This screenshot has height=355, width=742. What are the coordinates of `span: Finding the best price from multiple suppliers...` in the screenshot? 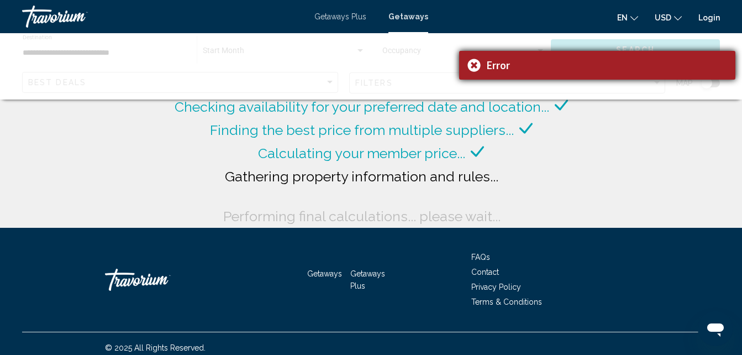 It's located at (362, 130).